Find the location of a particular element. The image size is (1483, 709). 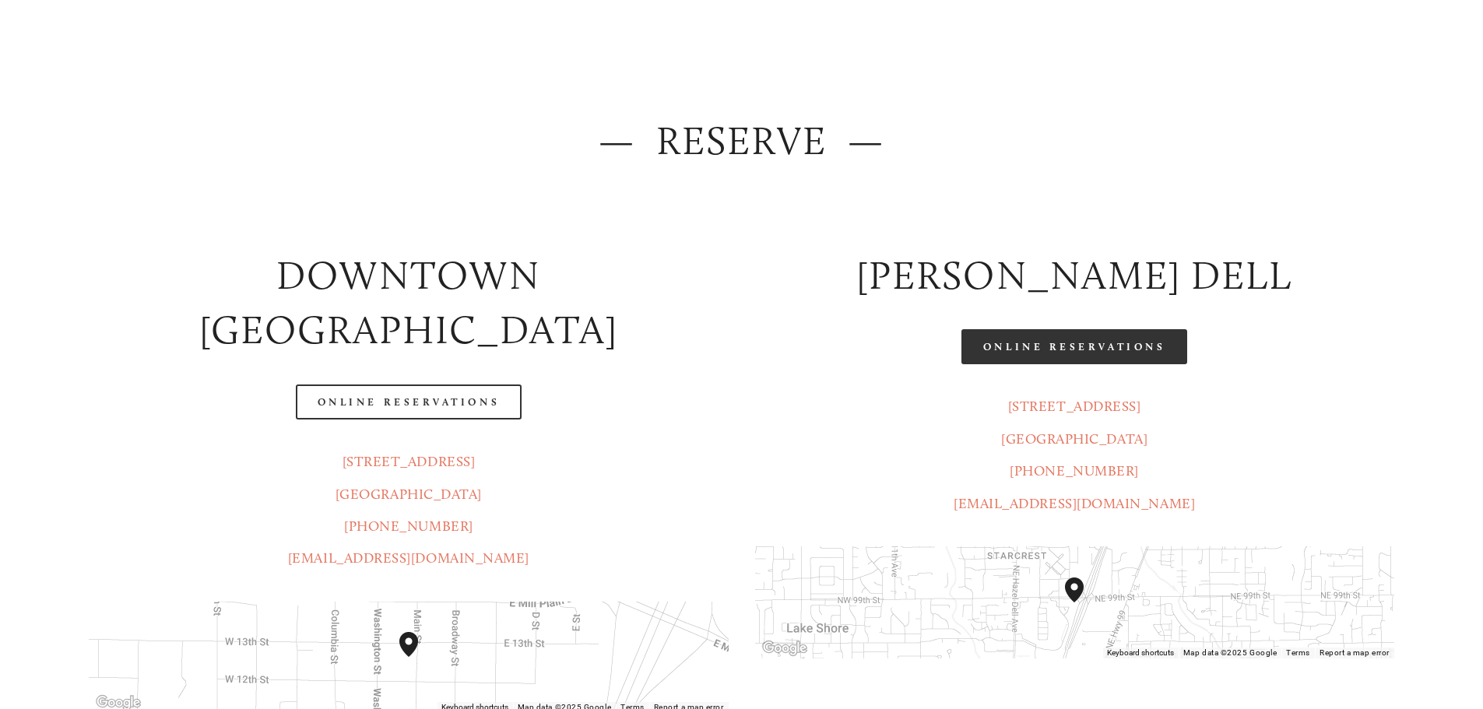

h2: — Reserve — is located at coordinates (741, 141).